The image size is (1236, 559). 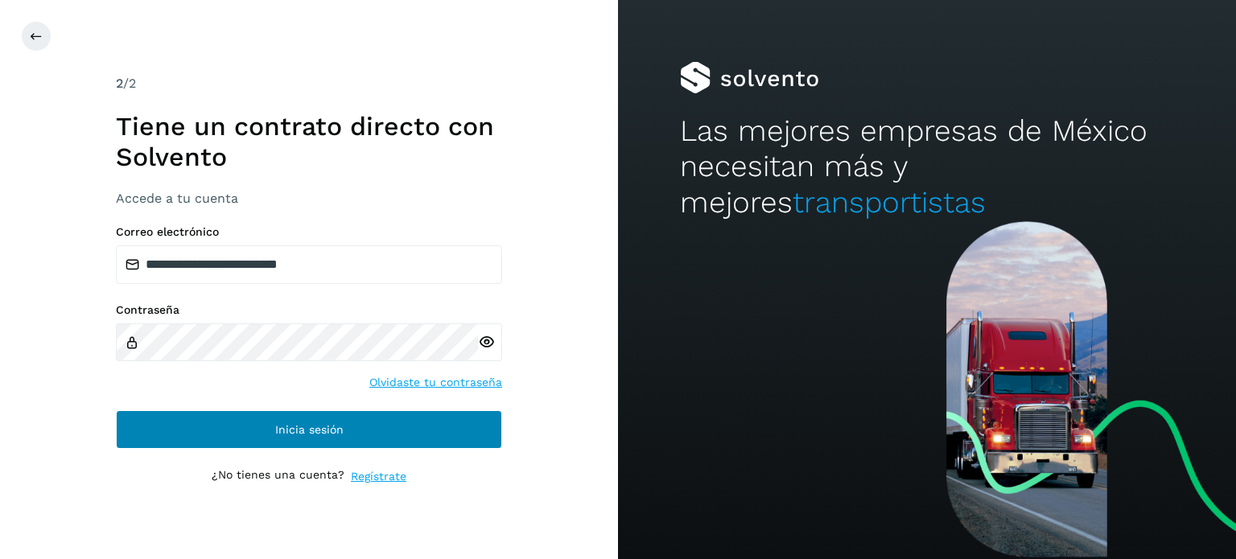 What do you see at coordinates (378, 476) in the screenshot?
I see `a: Regístrate` at bounding box center [378, 476].